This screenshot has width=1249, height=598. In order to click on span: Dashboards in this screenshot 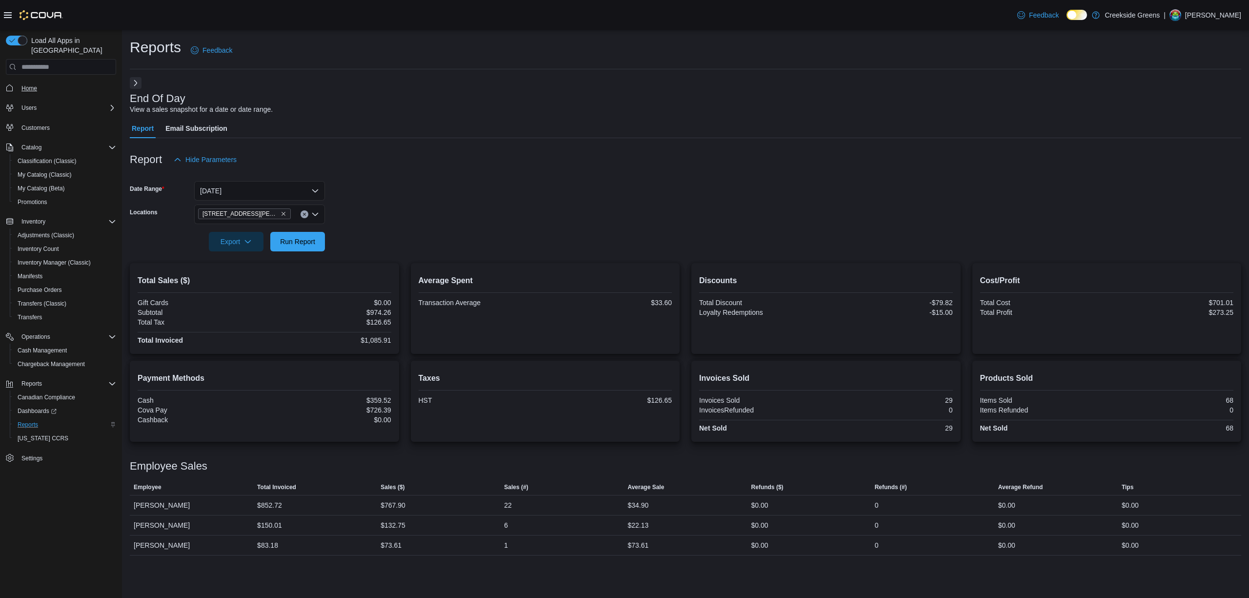, I will do `click(65, 411)`.